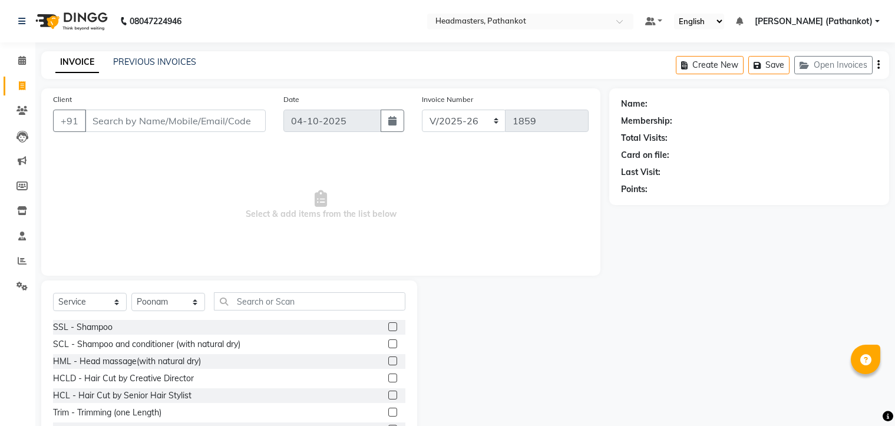 Image resolution: width=895 pixels, height=426 pixels. What do you see at coordinates (644, 138) in the screenshot?
I see `div: Total Visits:` at bounding box center [644, 138].